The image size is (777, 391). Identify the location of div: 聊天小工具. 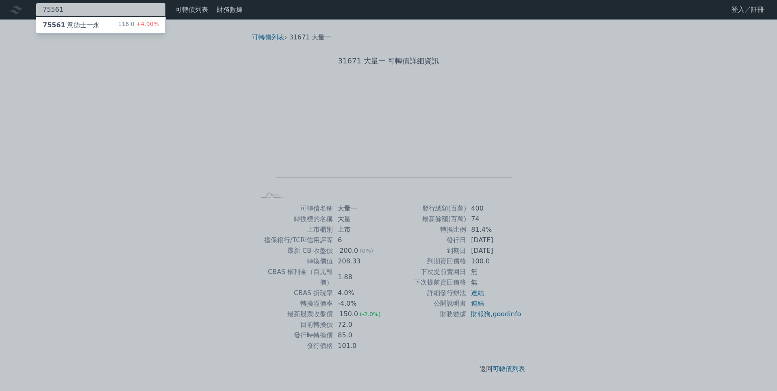
(757, 371).